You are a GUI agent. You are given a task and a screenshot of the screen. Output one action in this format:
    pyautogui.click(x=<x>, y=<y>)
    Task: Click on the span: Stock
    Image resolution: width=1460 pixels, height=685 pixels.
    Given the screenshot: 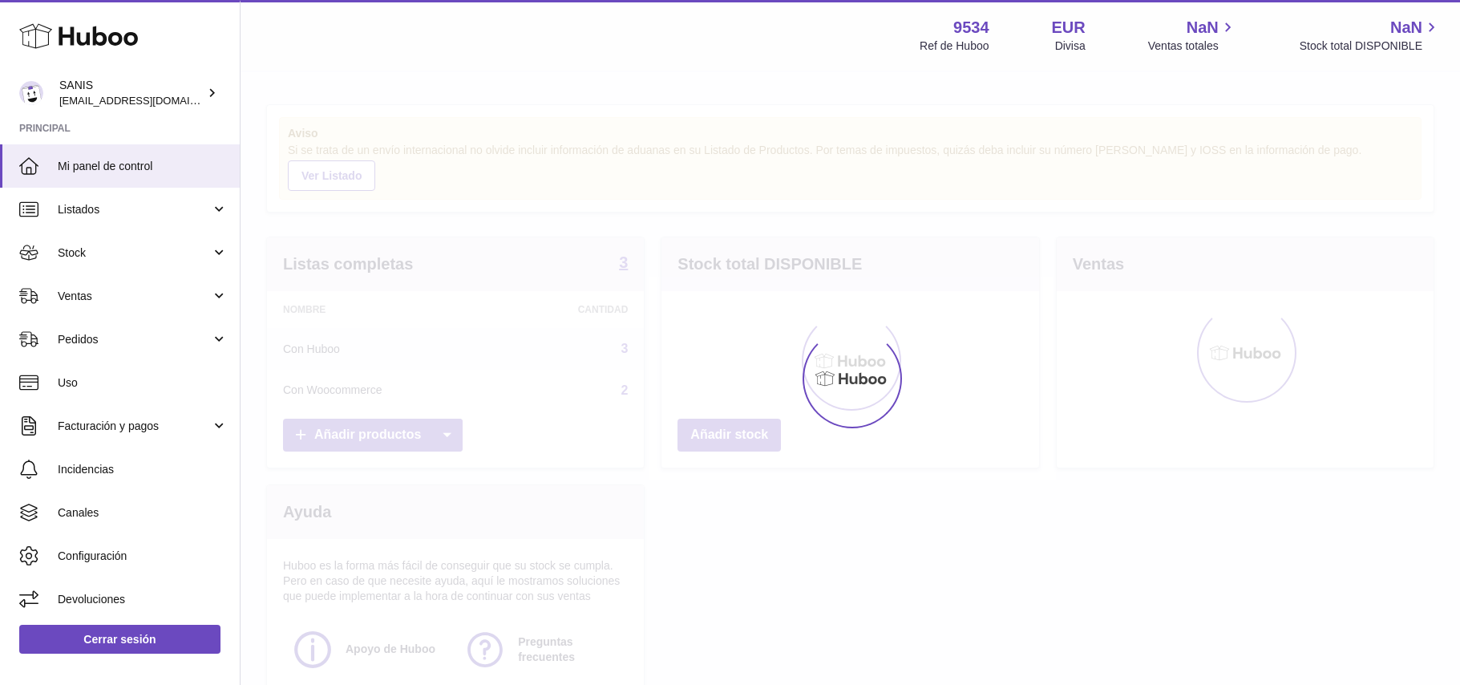 What is the action you would take?
    pyautogui.click(x=134, y=253)
    